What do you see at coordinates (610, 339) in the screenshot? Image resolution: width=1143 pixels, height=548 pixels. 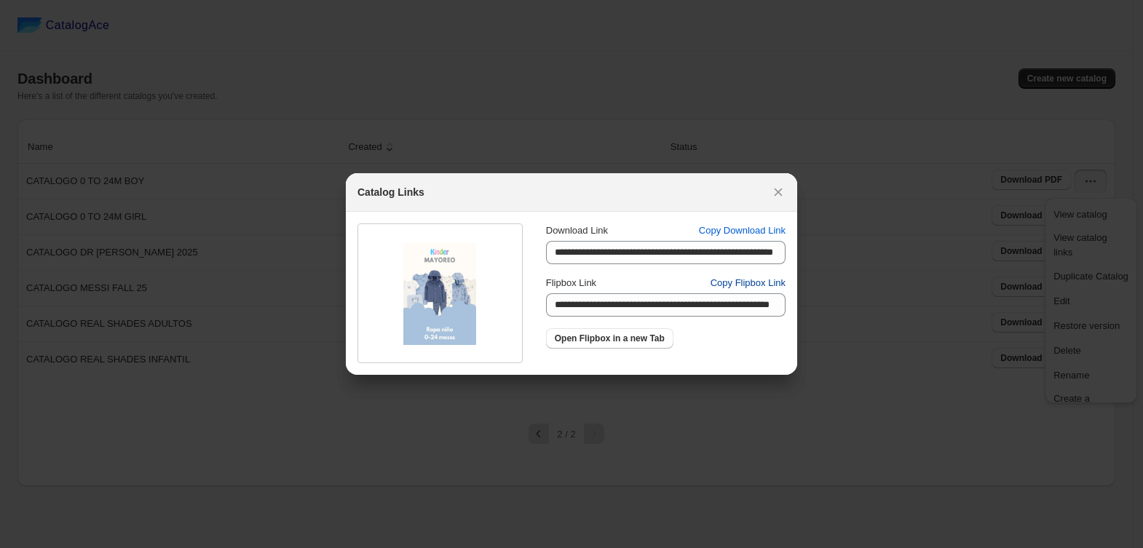 I see `span: Open Flipbox in a new Tab` at bounding box center [610, 339].